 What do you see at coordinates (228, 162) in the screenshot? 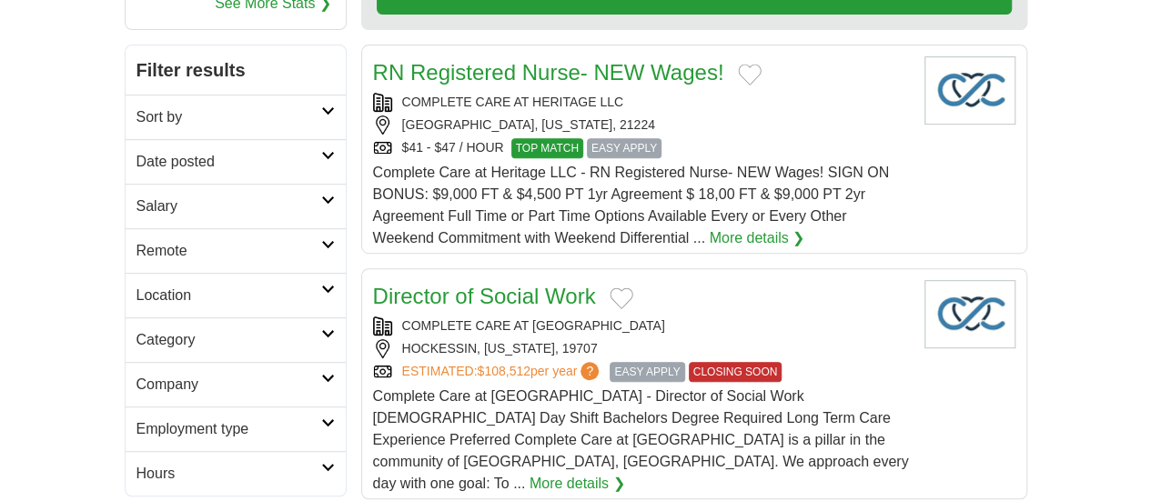
I see `h2: Date posted` at bounding box center [228, 162].